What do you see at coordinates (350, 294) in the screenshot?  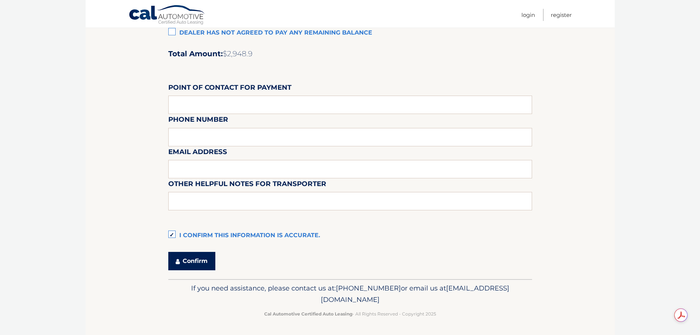 I see `p: If you need assistance, please contact us at: or email us at` at bounding box center [350, 294].